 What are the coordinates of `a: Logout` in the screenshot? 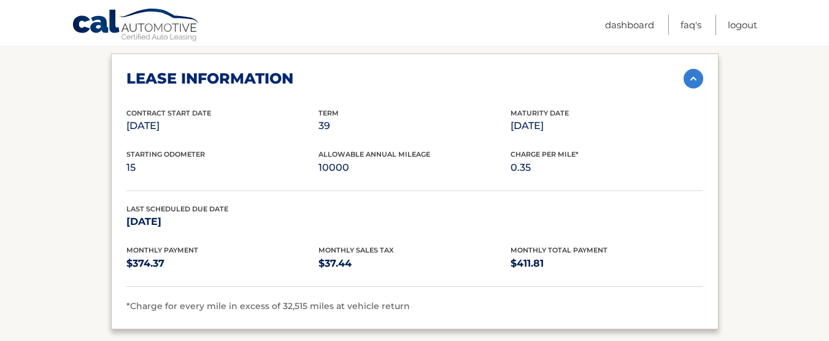 It's located at (743, 25).